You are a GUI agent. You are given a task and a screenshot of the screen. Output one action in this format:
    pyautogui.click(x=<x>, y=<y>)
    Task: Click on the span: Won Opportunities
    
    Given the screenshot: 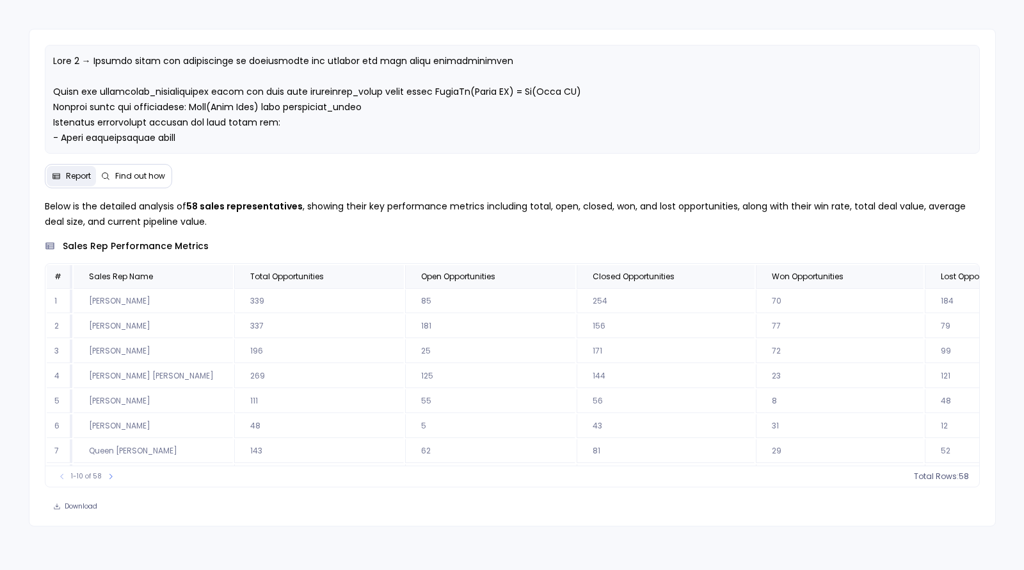 What is the action you would take?
    pyautogui.click(x=808, y=276)
    